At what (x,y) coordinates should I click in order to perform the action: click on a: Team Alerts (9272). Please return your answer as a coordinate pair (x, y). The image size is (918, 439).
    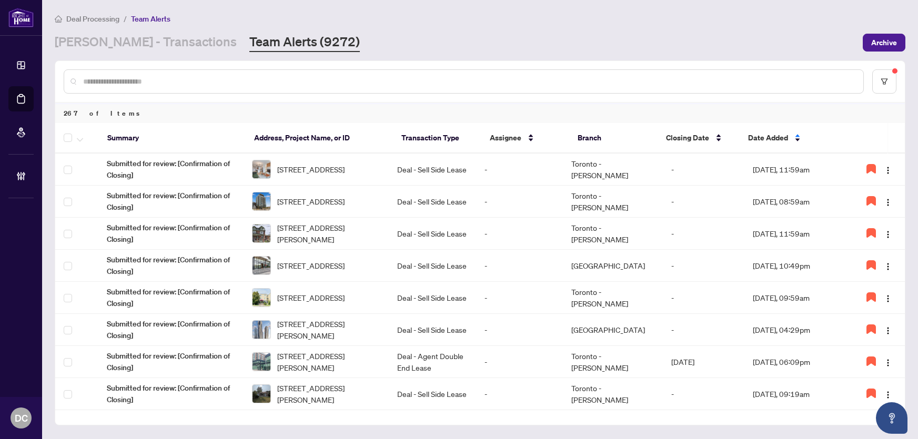
    Looking at the image, I should click on (305, 43).